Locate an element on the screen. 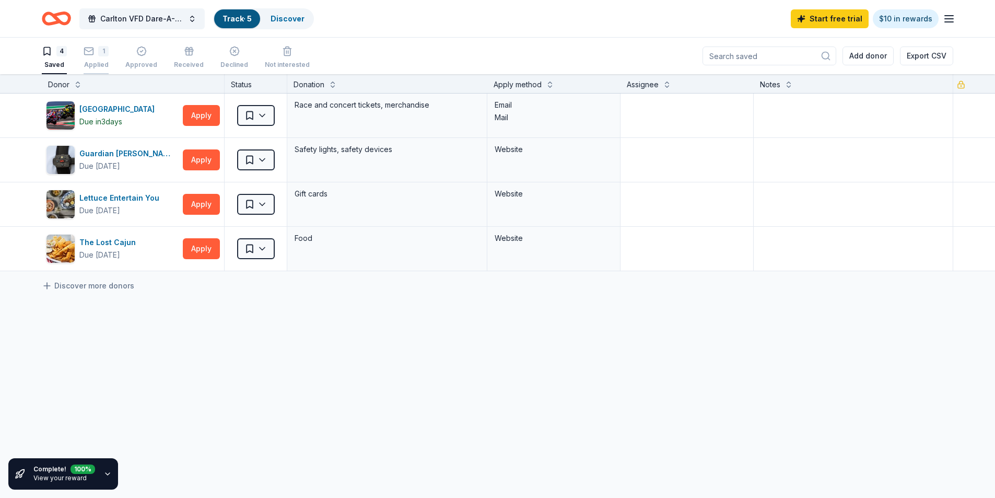  a: Start free trial is located at coordinates (829, 19).